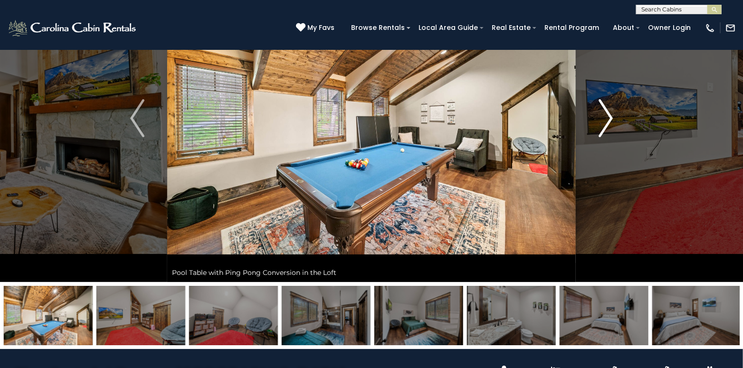 The width and height of the screenshot is (743, 368). What do you see at coordinates (511, 28) in the screenshot?
I see `a: Real Estate` at bounding box center [511, 28].